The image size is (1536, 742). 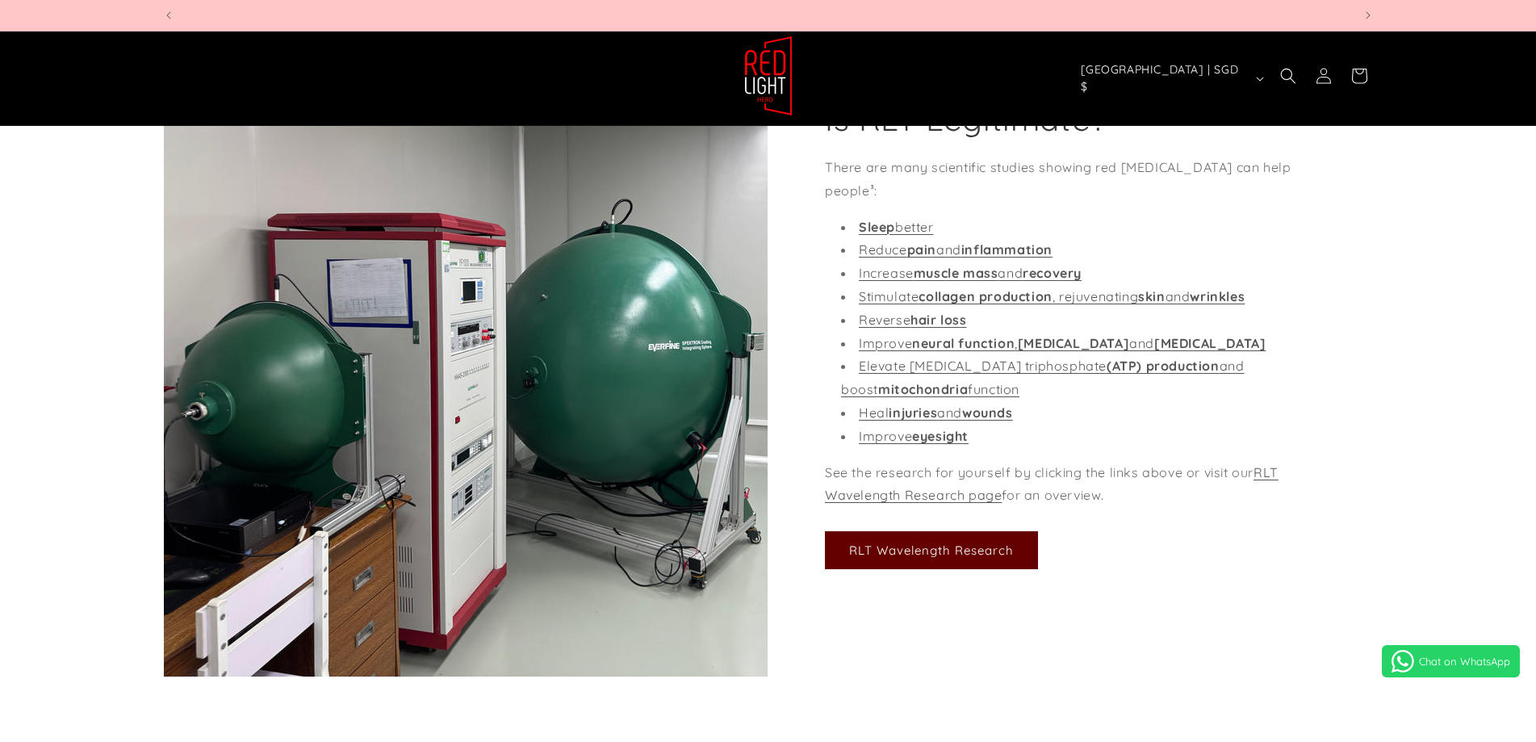 I want to click on strong: neural function, so click(x=963, y=342).